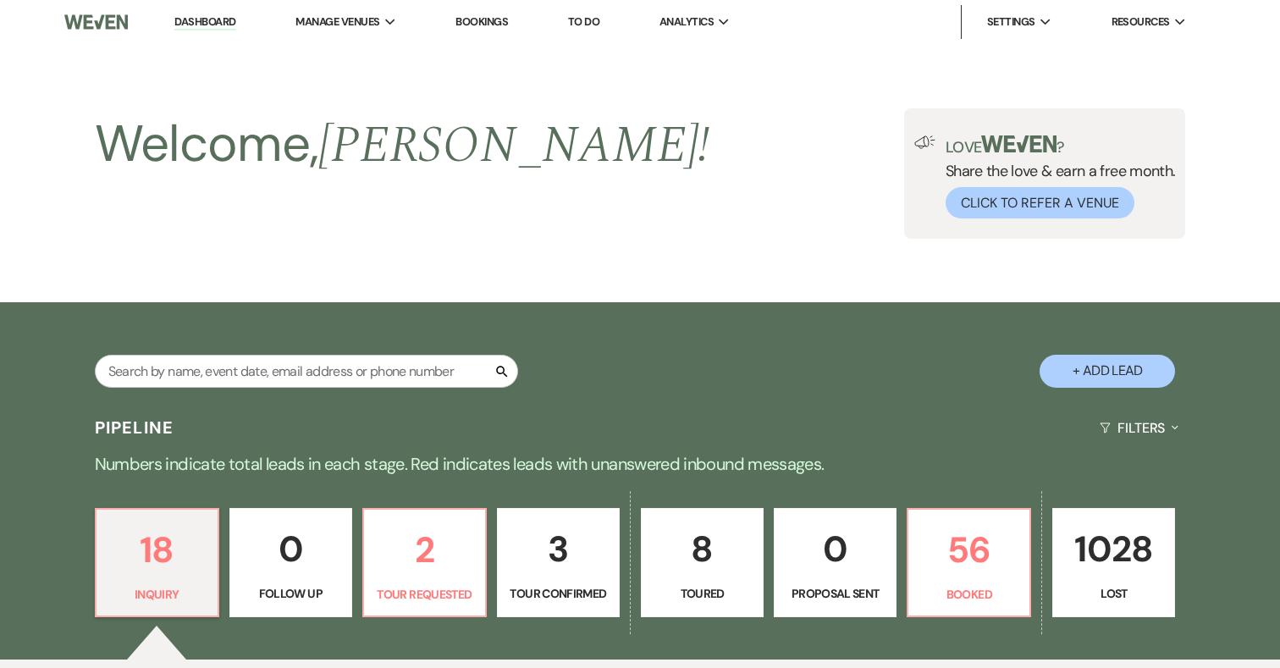  Describe the element at coordinates (306, 371) in the screenshot. I see `input: Search by name, event date, email address or phone number` at that location.